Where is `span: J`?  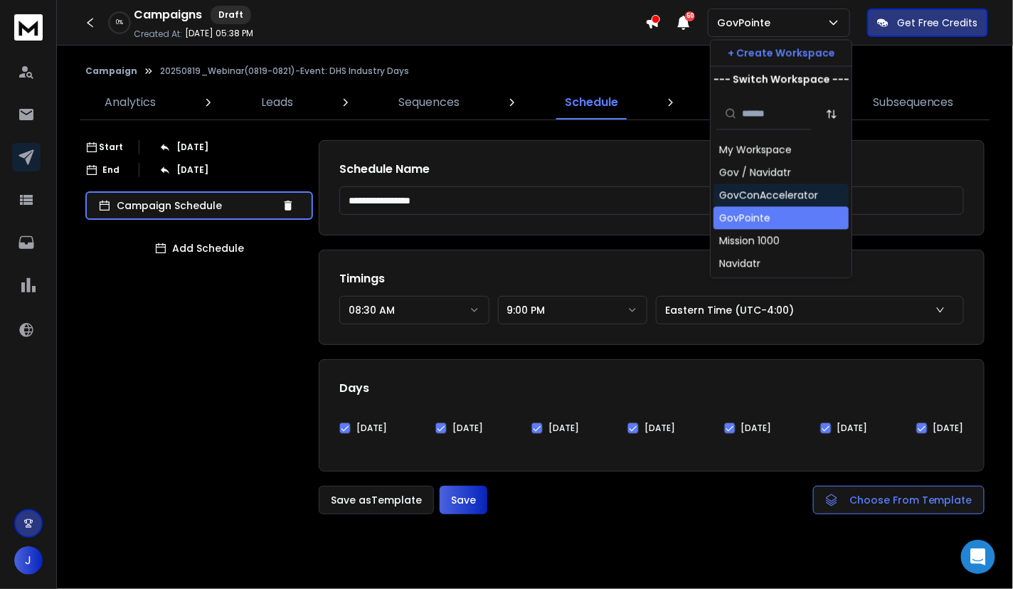 span: J is located at coordinates (28, 560).